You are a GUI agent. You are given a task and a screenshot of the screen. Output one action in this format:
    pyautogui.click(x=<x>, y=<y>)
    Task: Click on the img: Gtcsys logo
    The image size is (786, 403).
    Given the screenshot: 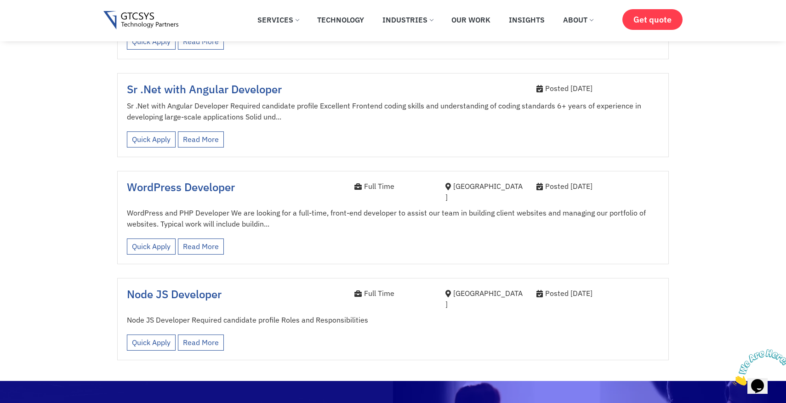 What is the action you would take?
    pyautogui.click(x=141, y=20)
    